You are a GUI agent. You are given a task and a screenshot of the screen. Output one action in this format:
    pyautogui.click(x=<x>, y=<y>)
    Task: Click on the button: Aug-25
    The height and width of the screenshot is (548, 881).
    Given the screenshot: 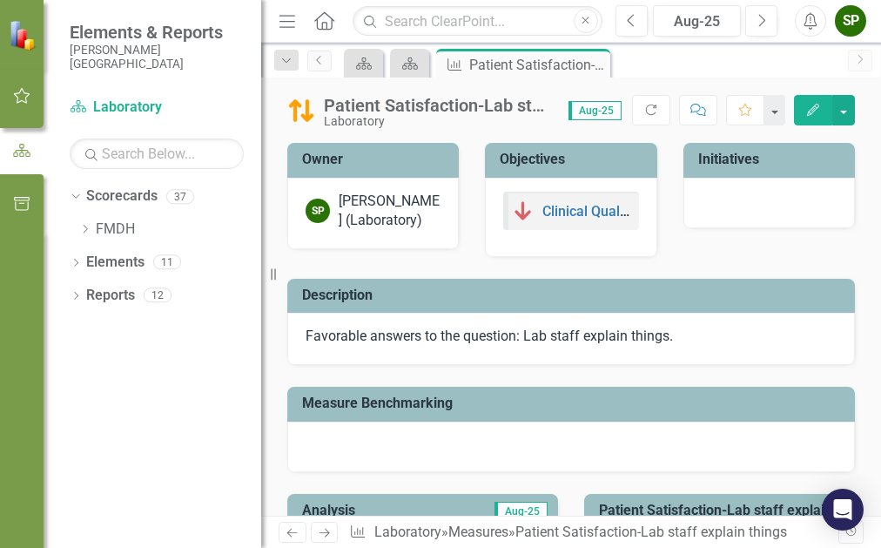 What is the action you would take?
    pyautogui.click(x=696, y=21)
    